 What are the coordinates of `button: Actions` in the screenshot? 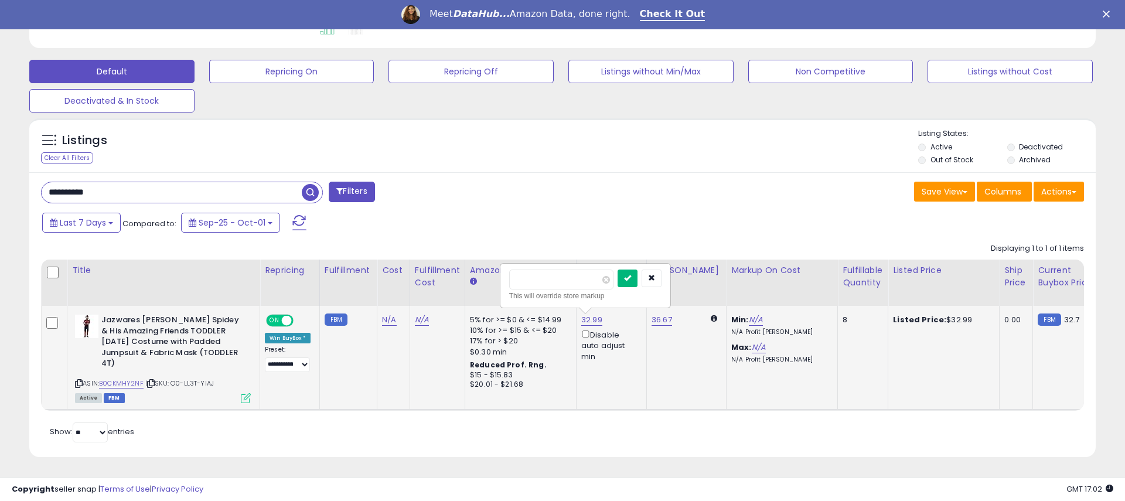 It's located at (1059, 192).